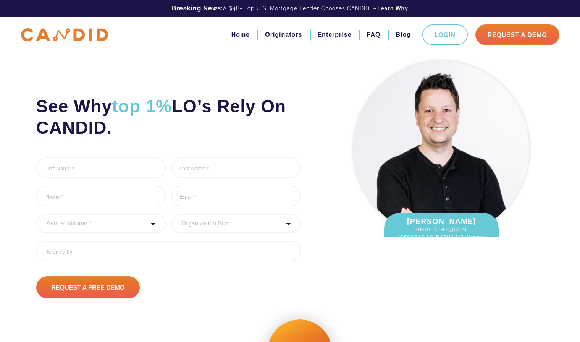 The image size is (580, 342). What do you see at coordinates (241, 35) in the screenshot?
I see `a: Home` at bounding box center [241, 35].